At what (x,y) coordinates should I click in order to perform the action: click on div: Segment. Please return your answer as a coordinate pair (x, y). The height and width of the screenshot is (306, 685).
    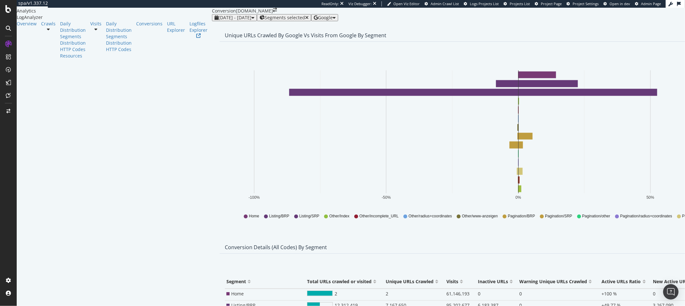
    Looking at the image, I should click on (236, 282).